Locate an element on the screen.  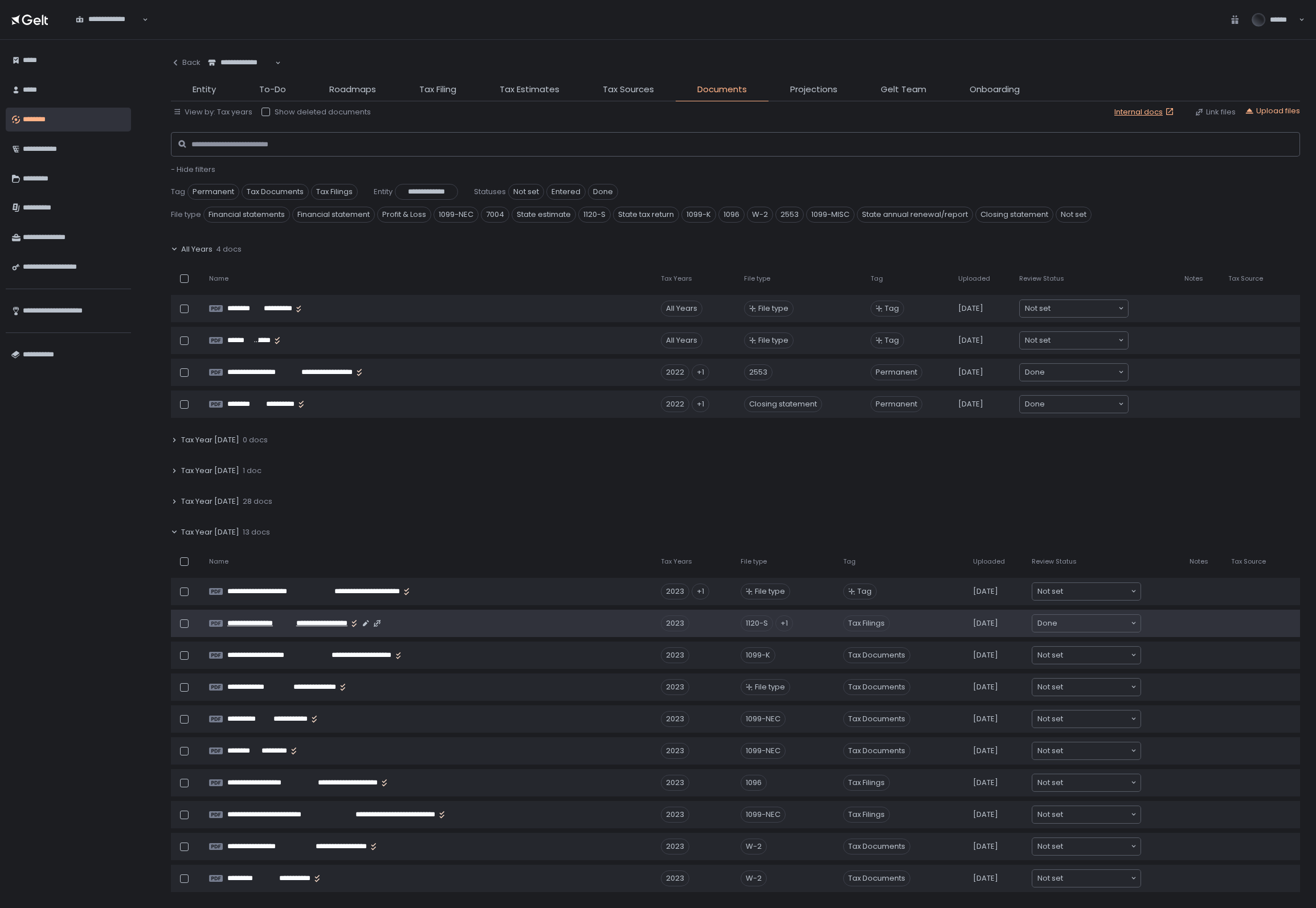
span: 1099-NEC is located at coordinates (456, 215).